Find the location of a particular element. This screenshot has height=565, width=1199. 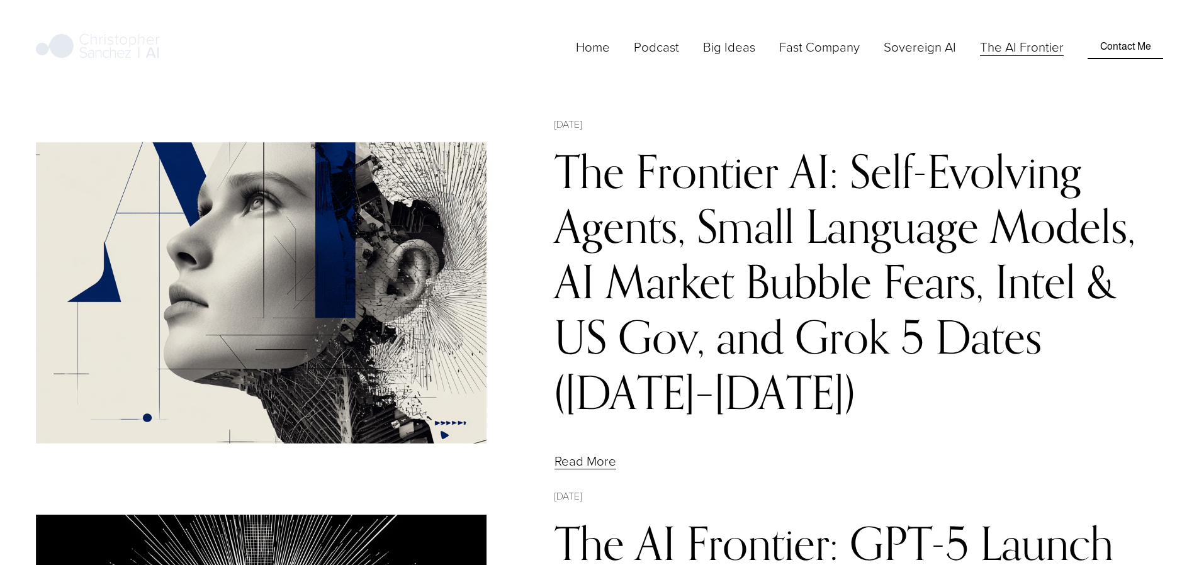

img: Christopher Sanchez | AI is located at coordinates (98, 47).